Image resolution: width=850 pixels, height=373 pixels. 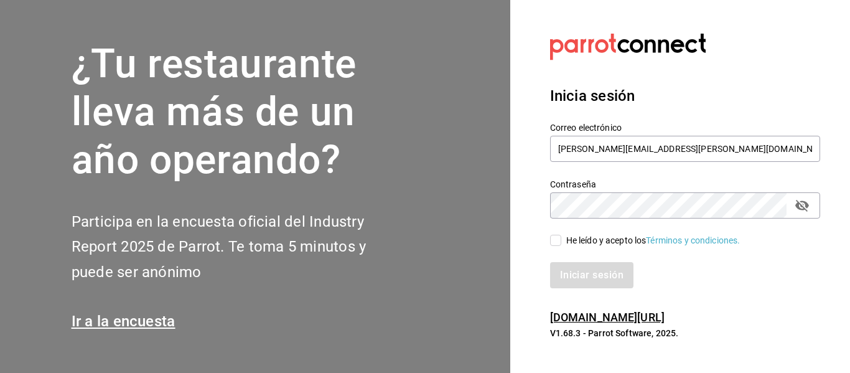 I want to click on label: Contraseña, so click(x=685, y=184).